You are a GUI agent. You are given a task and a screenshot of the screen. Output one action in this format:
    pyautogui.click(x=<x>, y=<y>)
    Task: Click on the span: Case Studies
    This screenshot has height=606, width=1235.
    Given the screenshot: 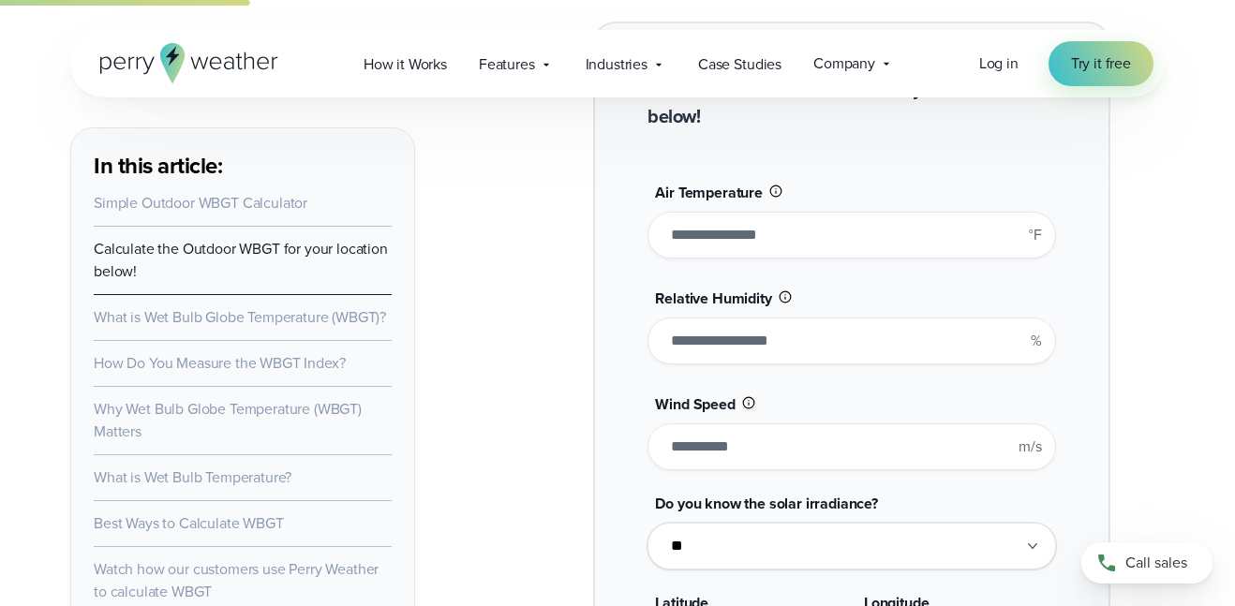 What is the action you would take?
    pyautogui.click(x=739, y=65)
    